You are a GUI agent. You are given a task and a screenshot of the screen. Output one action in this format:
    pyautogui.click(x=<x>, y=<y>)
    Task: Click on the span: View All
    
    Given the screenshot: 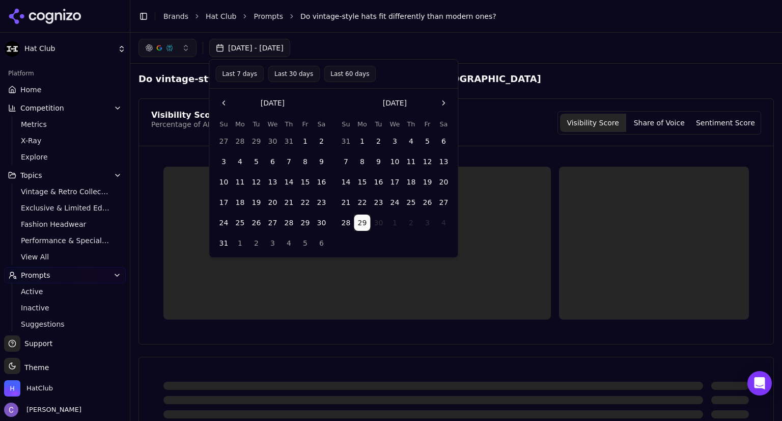 What is the action you would take?
    pyautogui.click(x=65, y=257)
    